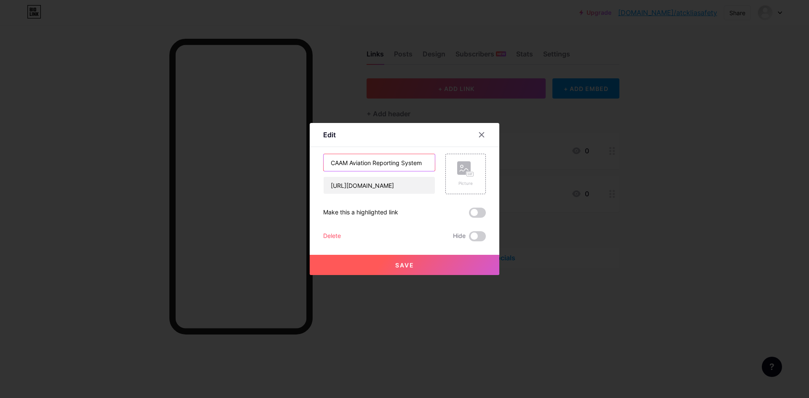  I want to click on button: Save, so click(404, 265).